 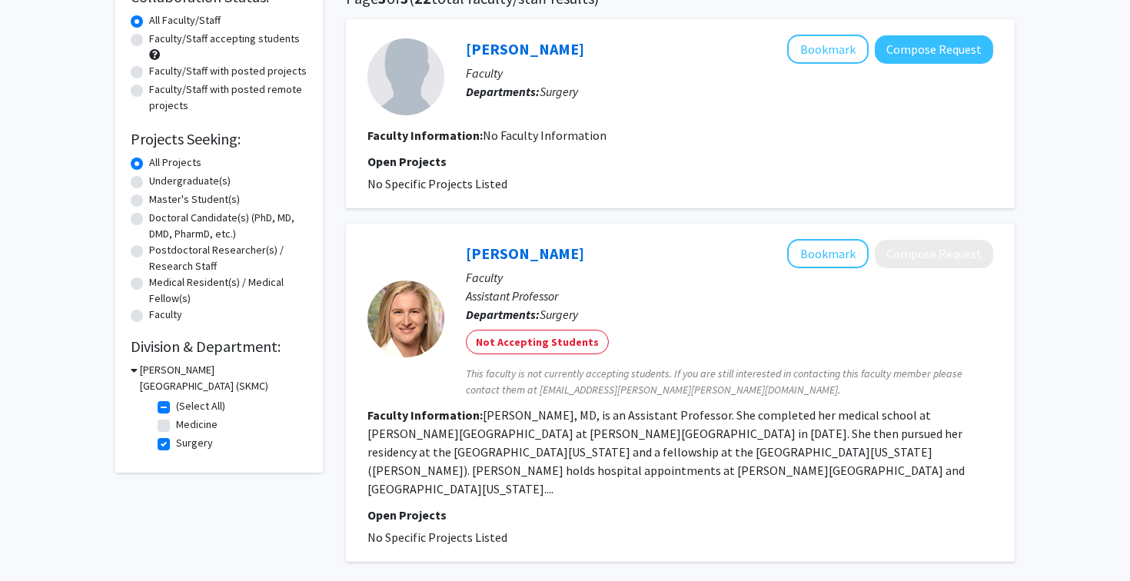 I want to click on label: All Faculty/Staff, so click(x=184, y=20).